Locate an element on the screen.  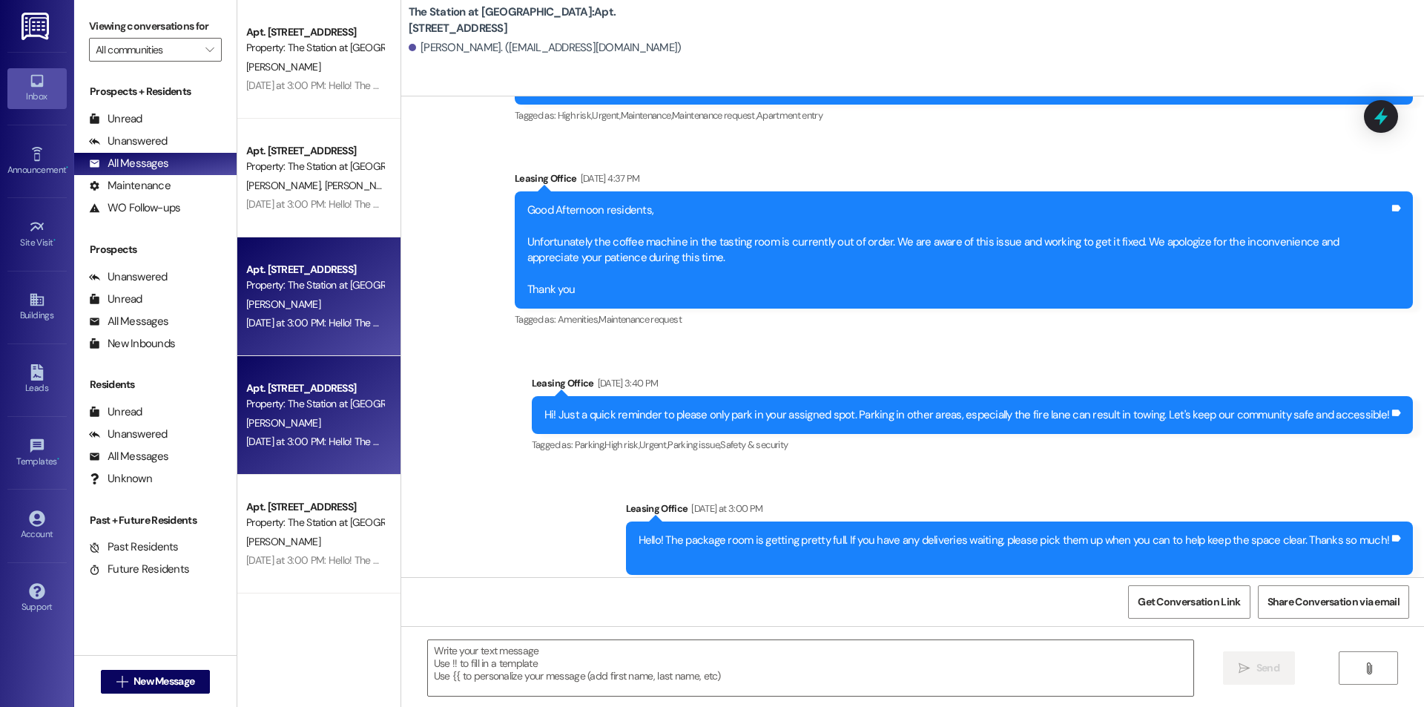
span: Maintenance , is located at coordinates (646, 115).